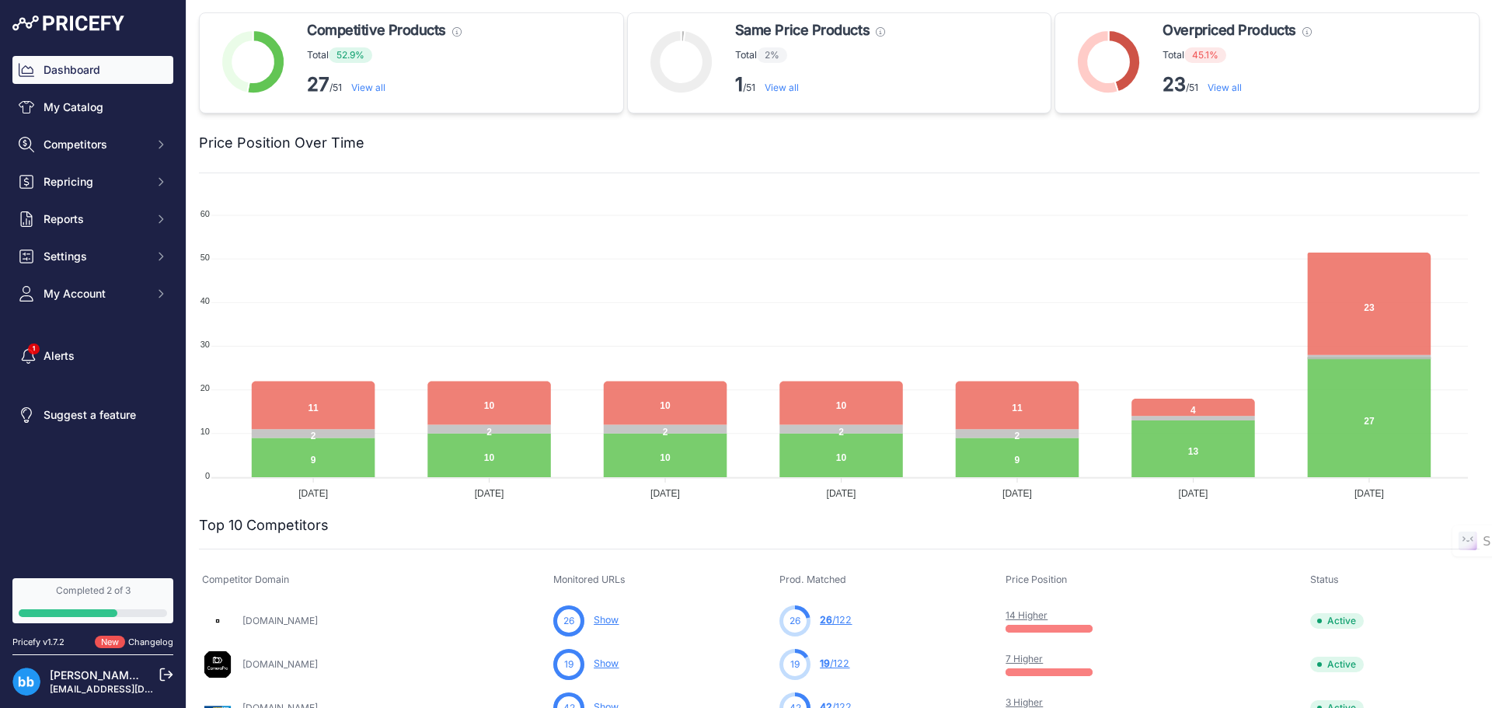 The width and height of the screenshot is (1492, 708). I want to click on tspan: 10, so click(205, 431).